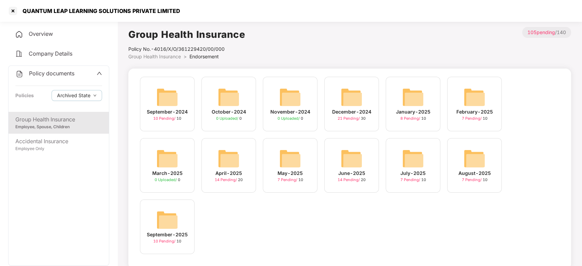  I want to click on div: QUANTUM LEAP LEARNING SOLUTIONS PRIVATE LIMITED, so click(99, 11).